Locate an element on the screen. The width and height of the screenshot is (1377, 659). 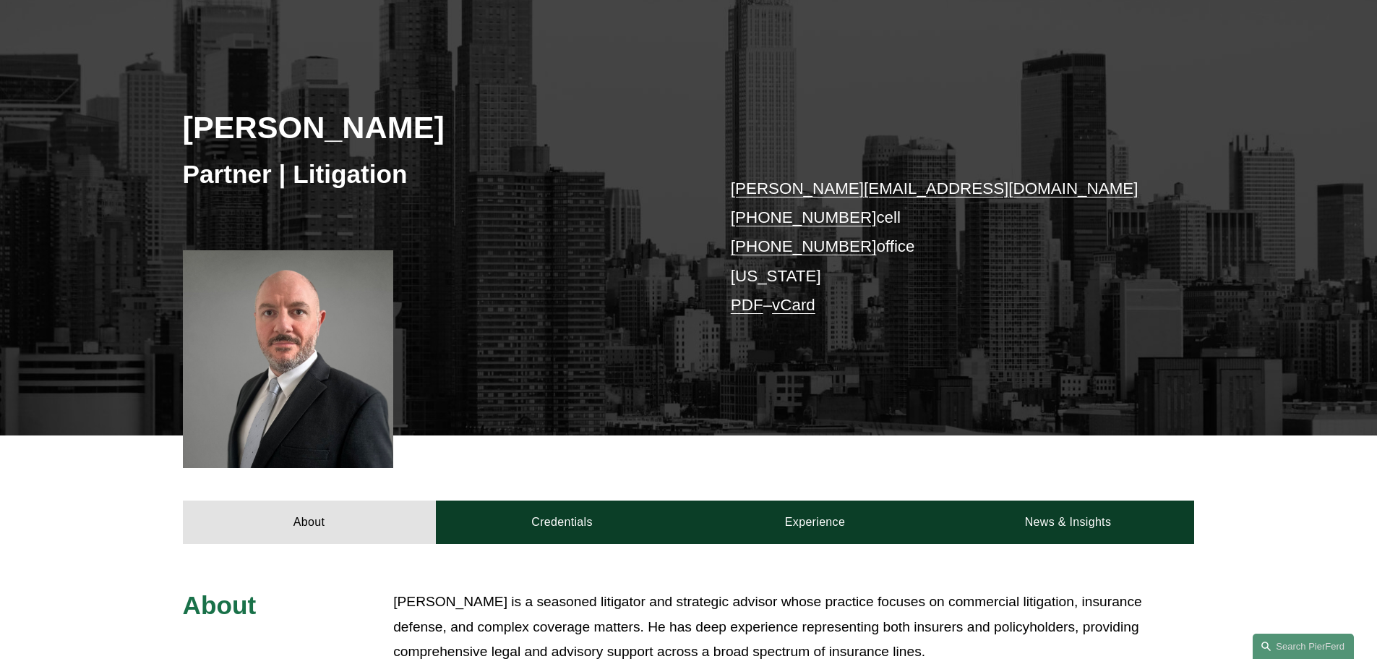
span: About is located at coordinates (220, 604).